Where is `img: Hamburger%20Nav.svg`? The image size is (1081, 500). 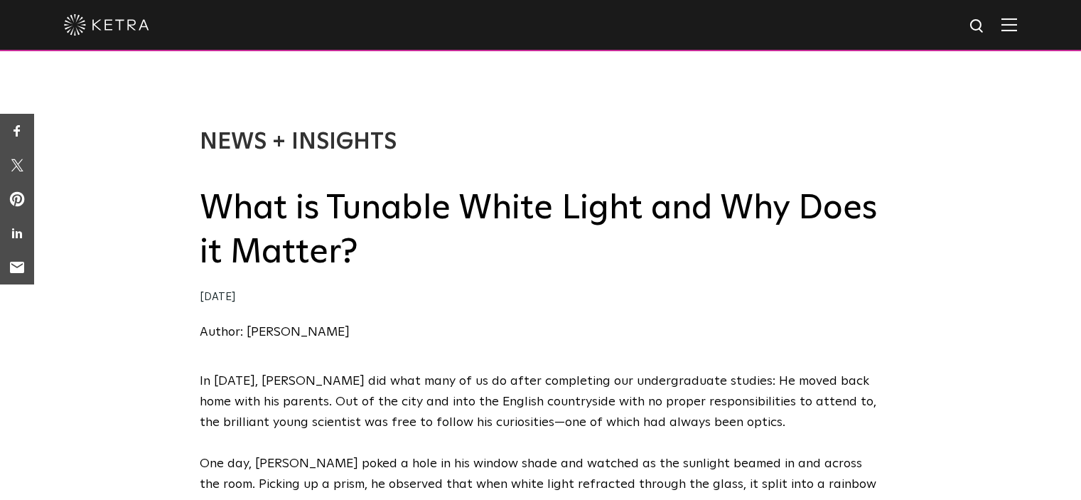
img: Hamburger%20Nav.svg is located at coordinates (1009, 24).